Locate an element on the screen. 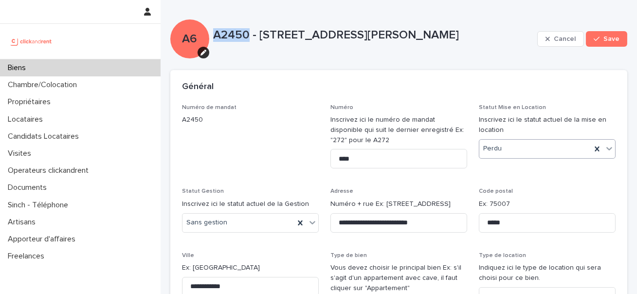  p: Documents is located at coordinates (29, 187).